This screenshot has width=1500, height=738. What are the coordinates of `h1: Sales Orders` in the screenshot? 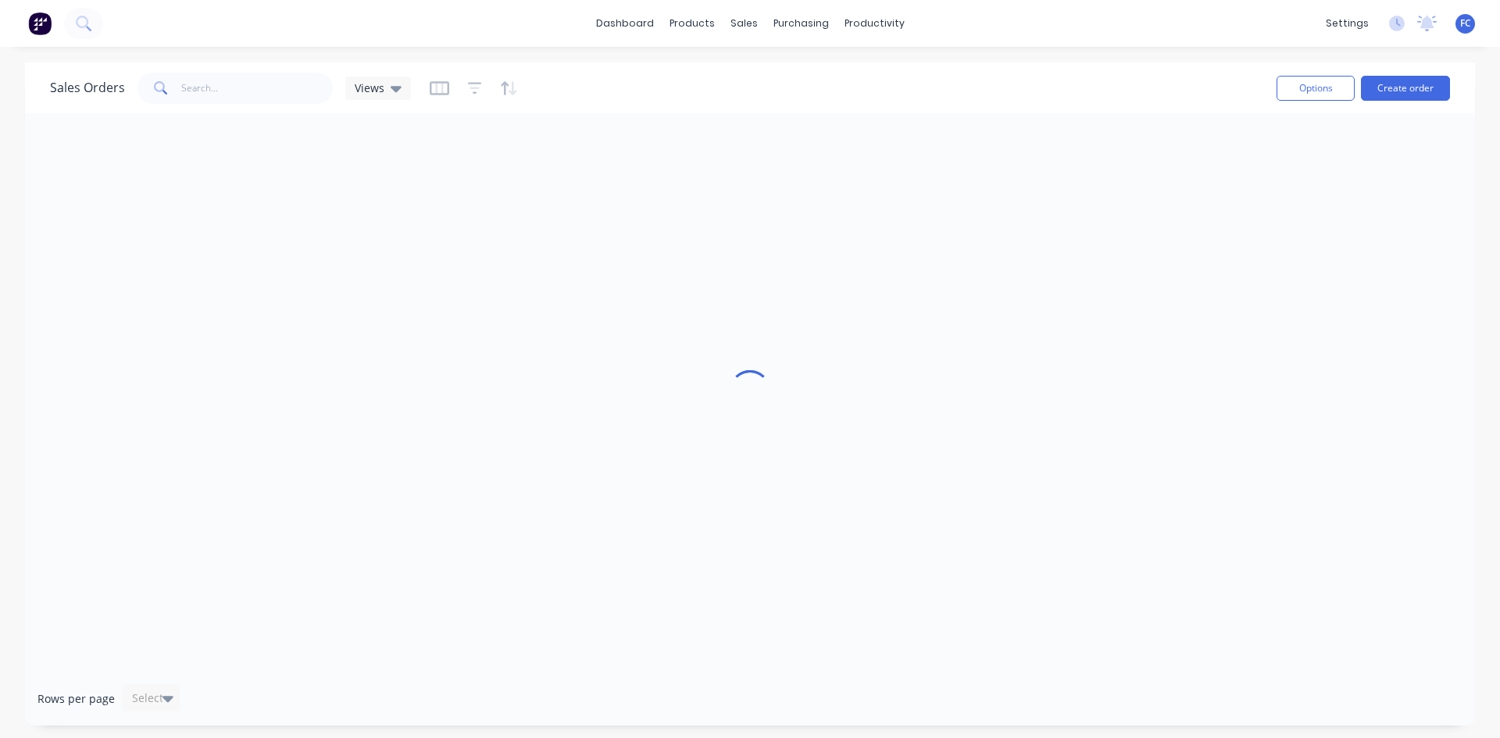 It's located at (87, 87).